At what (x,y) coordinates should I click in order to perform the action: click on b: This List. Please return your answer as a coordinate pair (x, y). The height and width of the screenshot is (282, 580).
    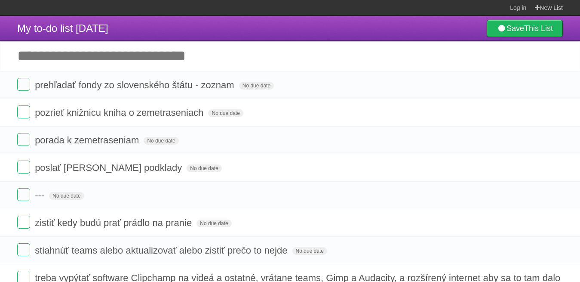
    Looking at the image, I should click on (538, 28).